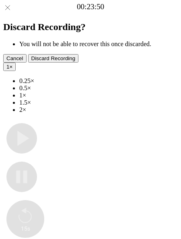 The height and width of the screenshot is (239, 181). Describe the element at coordinates (98, 103) in the screenshot. I see `li: 1.5×` at that location.